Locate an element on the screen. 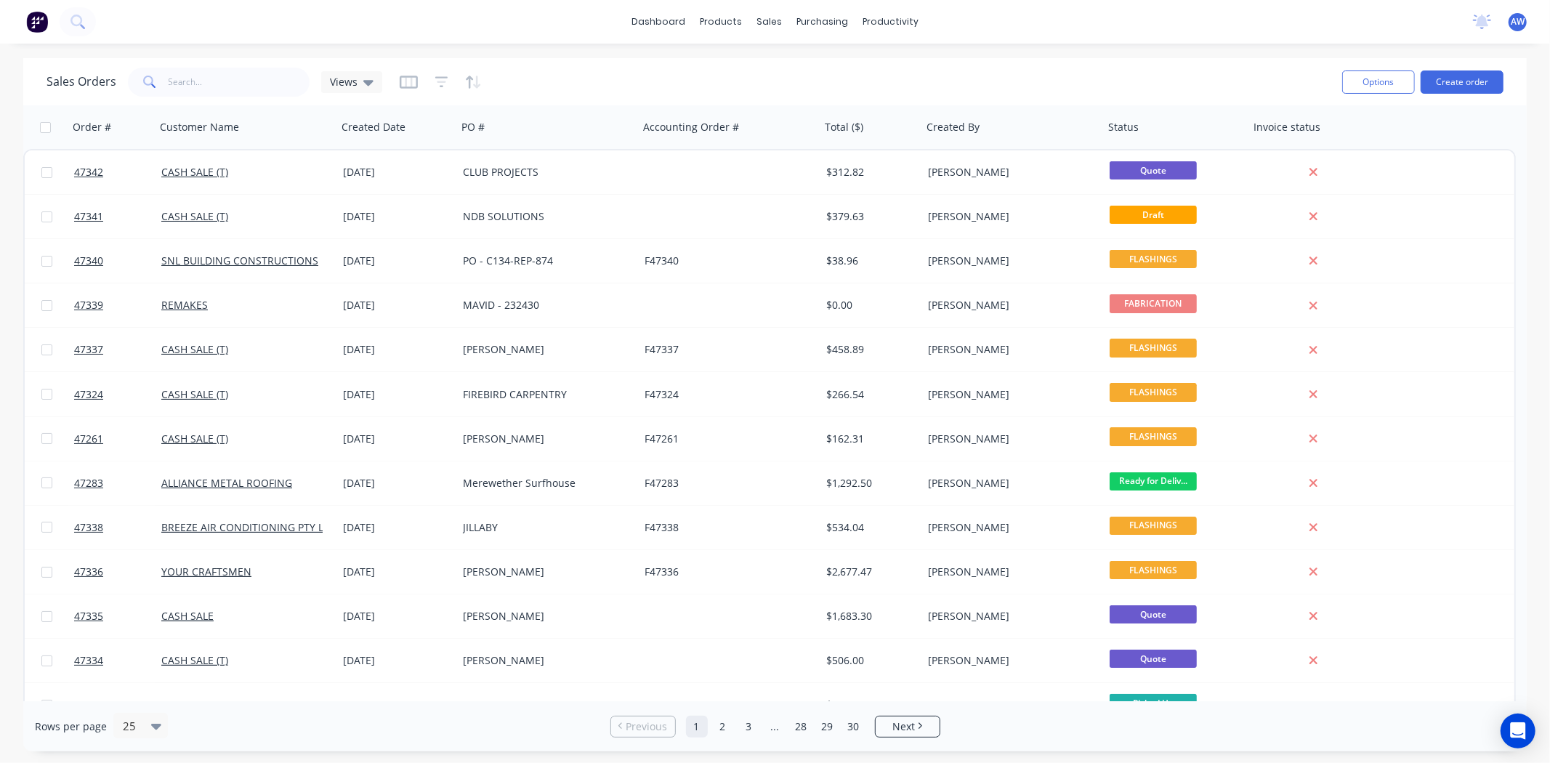 This screenshot has width=1550, height=763. a: Jump forward is located at coordinates (775, 727).